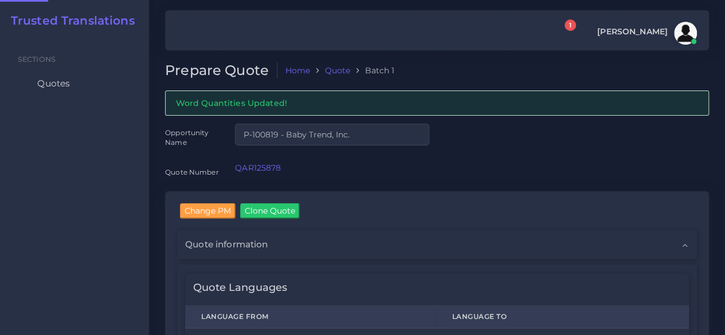 The width and height of the screenshot is (725, 335). I want to click on h2: Trusted Translations, so click(69, 21).